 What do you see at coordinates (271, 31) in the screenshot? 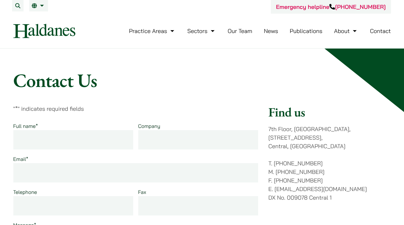
I see `a: News` at bounding box center [271, 31].